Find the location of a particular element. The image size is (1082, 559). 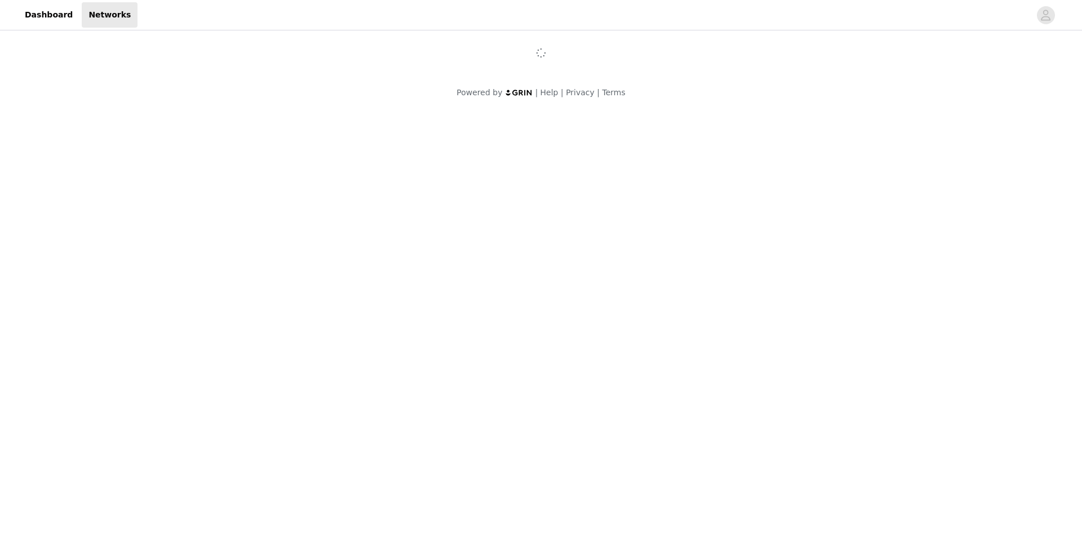

a: Dashboard is located at coordinates (48, 15).